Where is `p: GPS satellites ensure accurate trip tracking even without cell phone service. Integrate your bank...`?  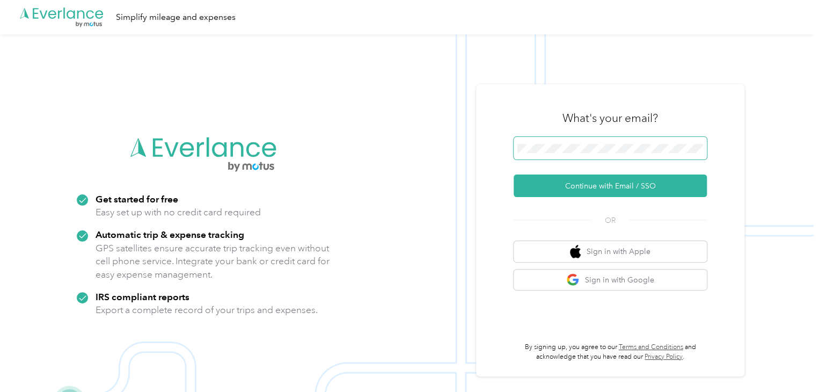
p: GPS satellites ensure accurate trip tracking even without cell phone service. Integrate your bank... is located at coordinates (213, 261).